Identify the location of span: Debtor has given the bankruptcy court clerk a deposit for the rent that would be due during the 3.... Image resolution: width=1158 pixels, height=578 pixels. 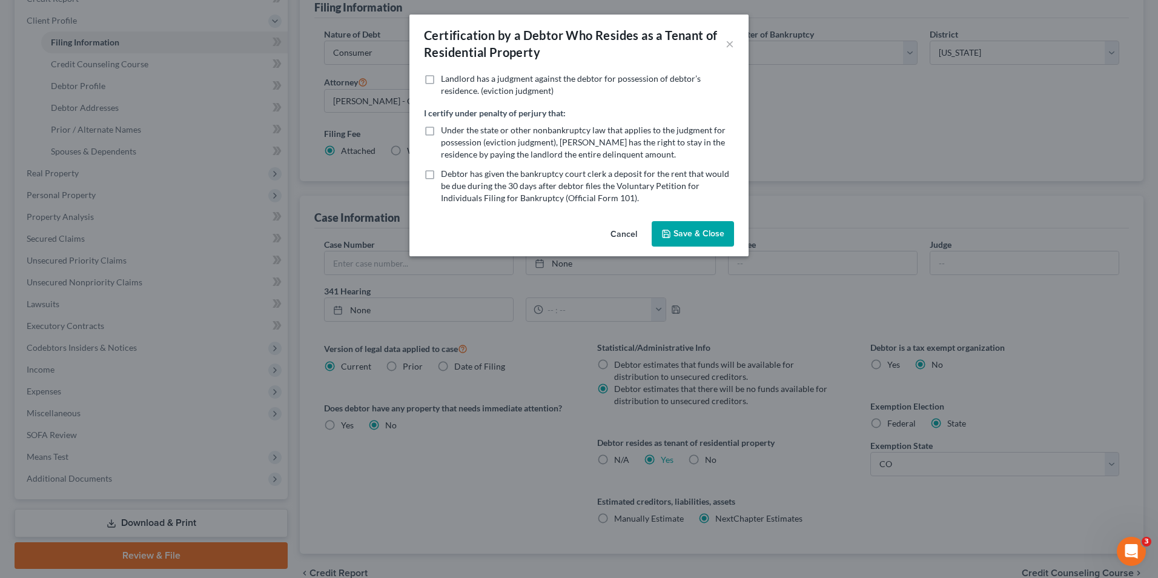
(585, 185).